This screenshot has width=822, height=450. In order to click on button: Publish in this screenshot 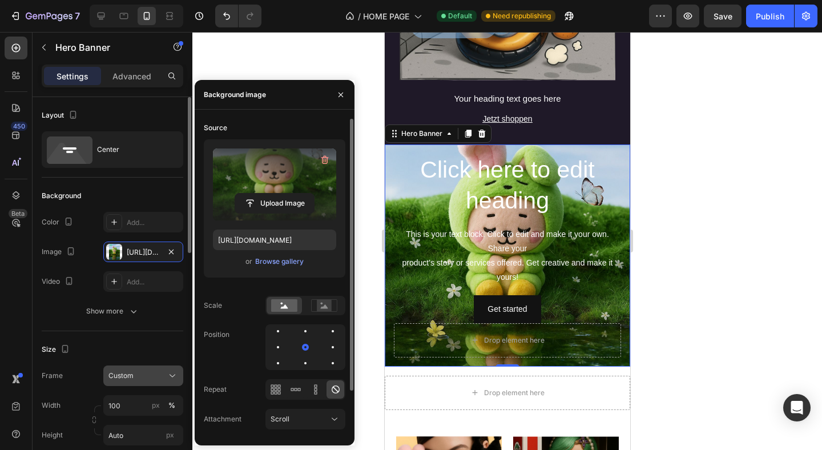, I will do `click(770, 16)`.